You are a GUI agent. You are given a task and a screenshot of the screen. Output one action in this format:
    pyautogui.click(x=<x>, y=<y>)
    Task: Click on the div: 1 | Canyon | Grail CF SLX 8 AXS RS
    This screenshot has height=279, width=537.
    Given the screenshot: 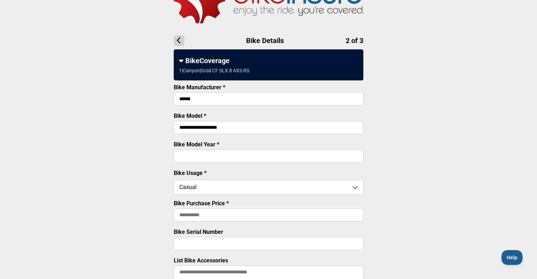 What is the action you would take?
    pyautogui.click(x=214, y=71)
    